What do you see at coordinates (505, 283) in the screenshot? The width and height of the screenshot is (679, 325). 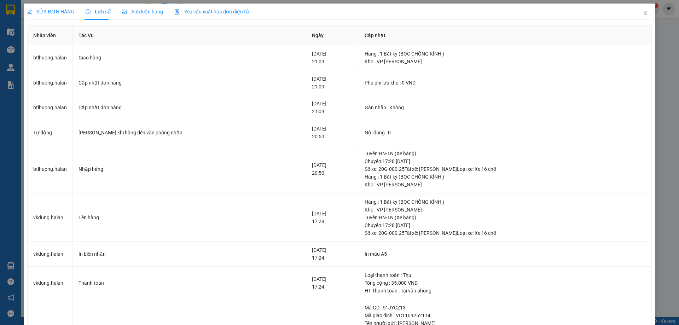 I see `div: Tổng cộng : 35.000 VND` at bounding box center [505, 283].